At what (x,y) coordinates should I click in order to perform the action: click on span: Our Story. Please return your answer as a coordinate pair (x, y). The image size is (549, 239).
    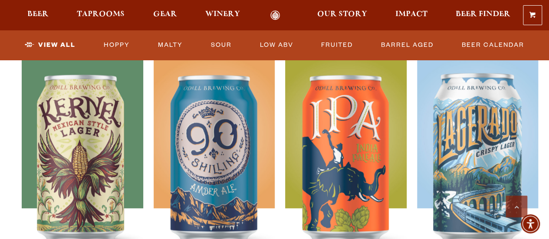
    Looking at the image, I should click on (342, 14).